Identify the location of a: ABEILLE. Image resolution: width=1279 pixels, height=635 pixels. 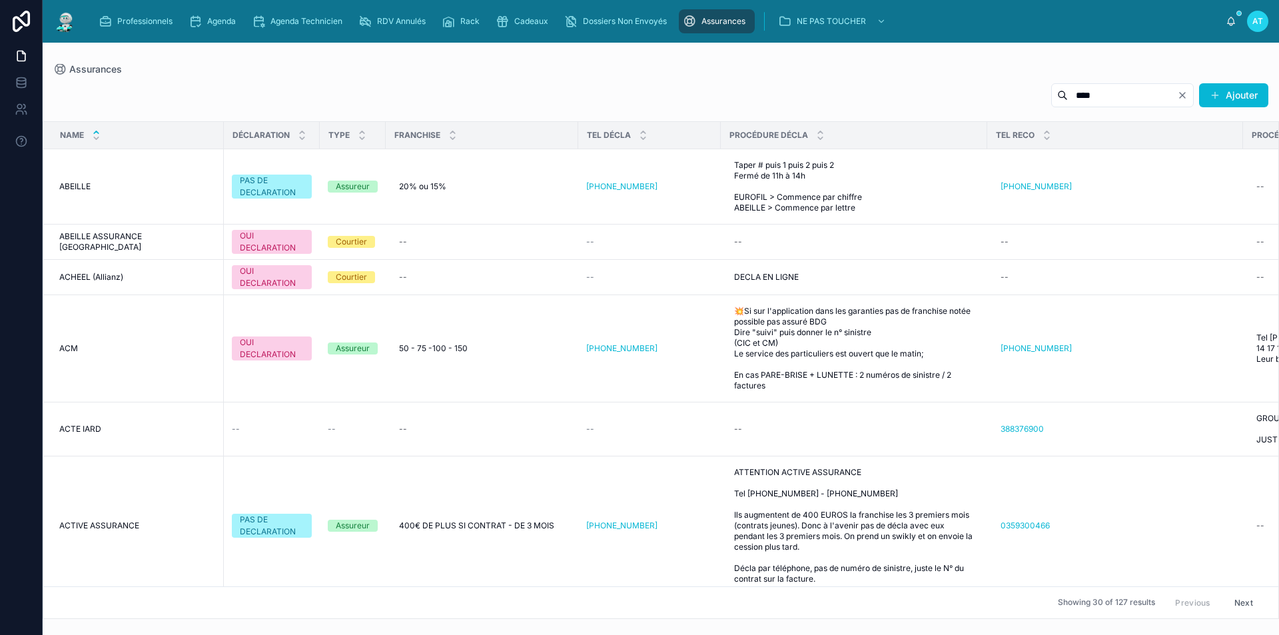
(137, 186).